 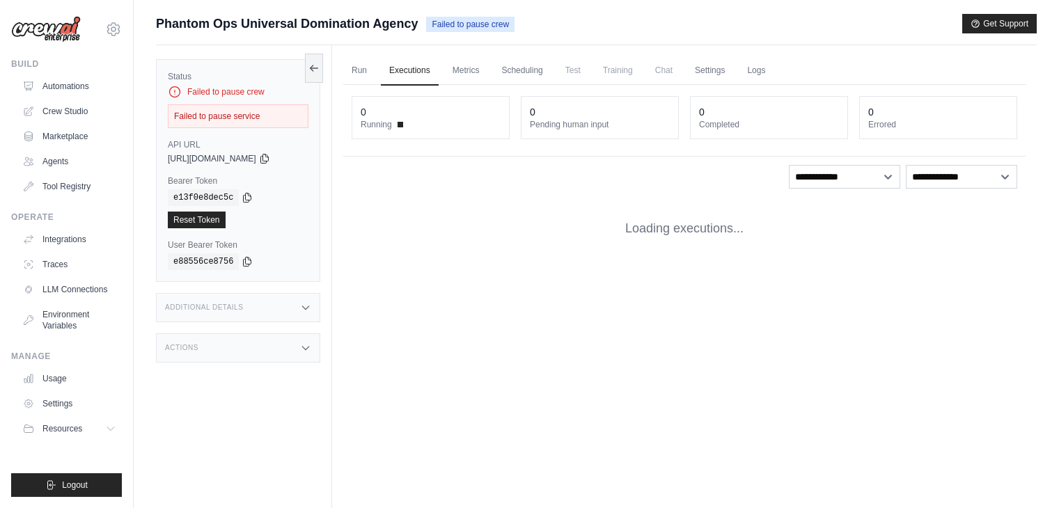 I want to click on label: User Bearer Token, so click(x=238, y=245).